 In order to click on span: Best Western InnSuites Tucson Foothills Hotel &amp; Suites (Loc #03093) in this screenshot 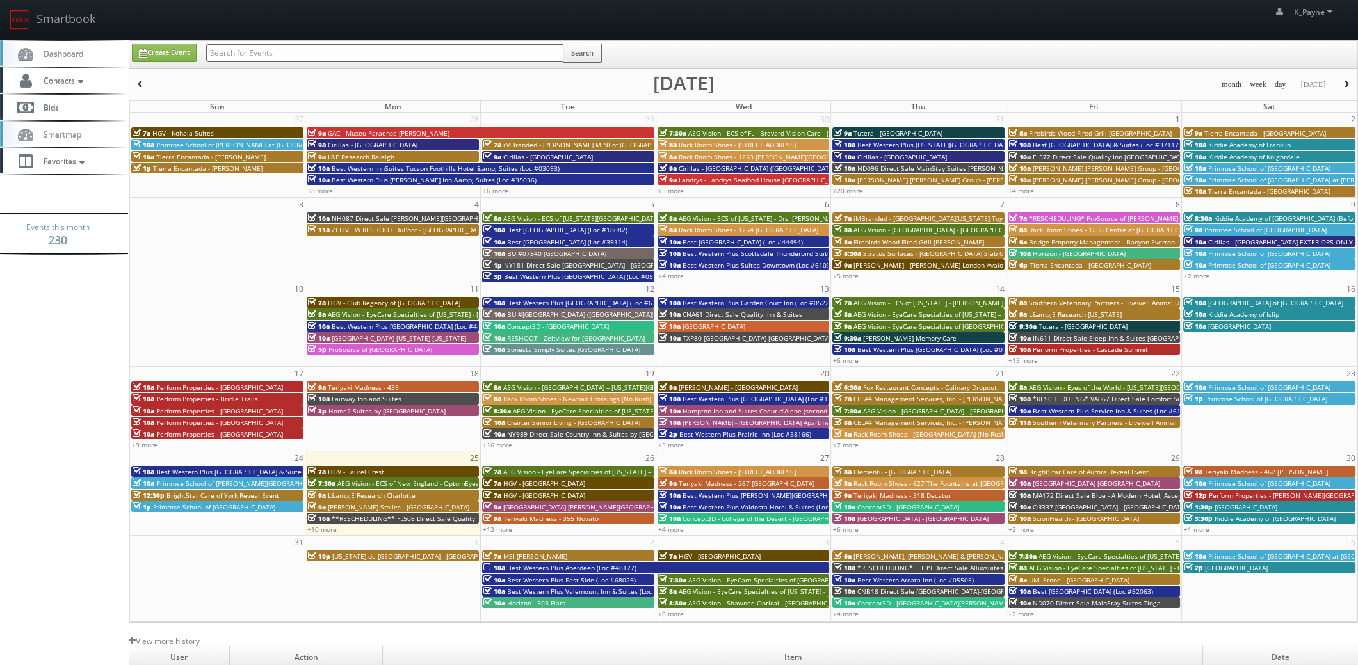, I will do `click(446, 168)`.